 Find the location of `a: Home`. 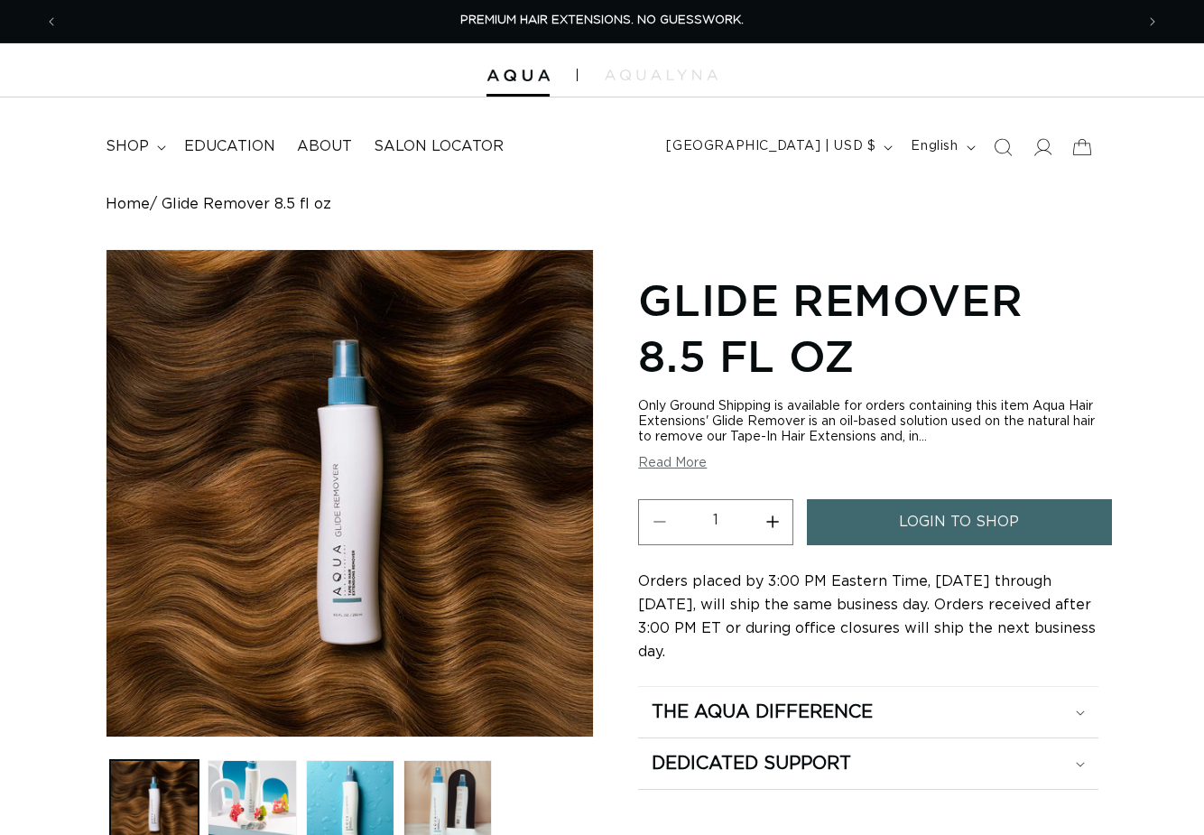

a: Home is located at coordinates (127, 204).